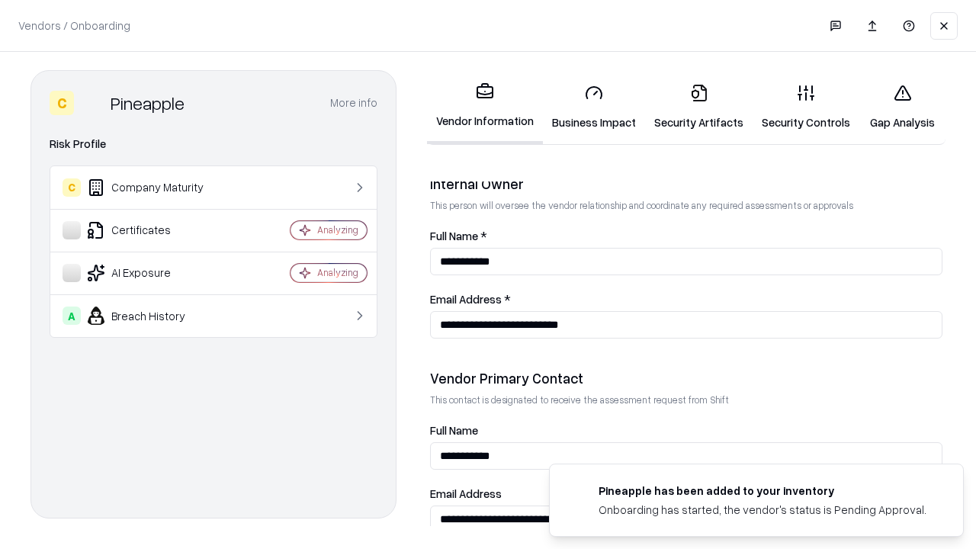 This screenshot has width=976, height=549. Describe the element at coordinates (686, 236) in the screenshot. I see `label: Full Name *` at that location.